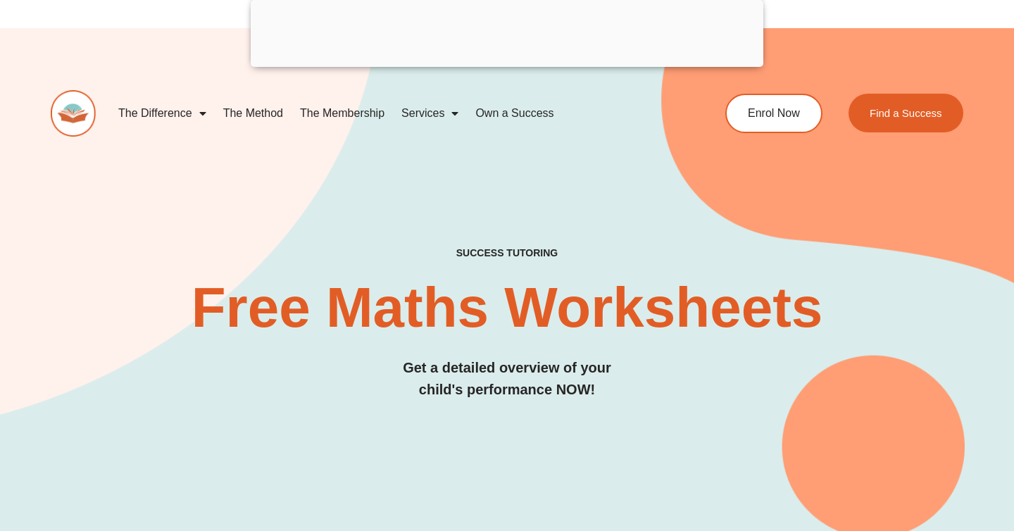 This screenshot has height=531, width=1014. What do you see at coordinates (507, 308) in the screenshot?
I see `h2: Free Maths Worksheets​` at bounding box center [507, 308].